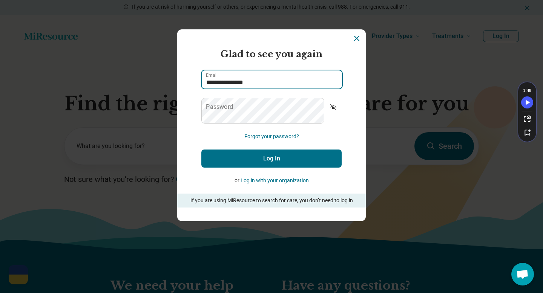  I want to click on label: Password, so click(219, 107).